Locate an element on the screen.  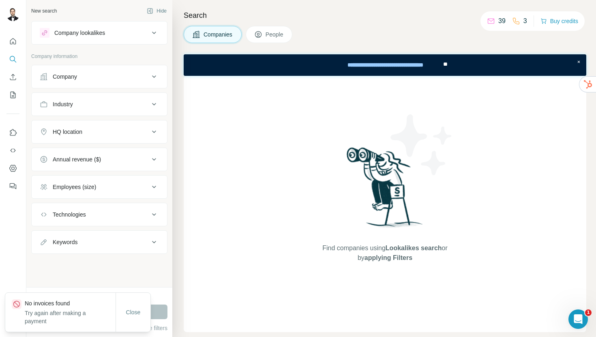
button: Quick start is located at coordinates (13, 41).